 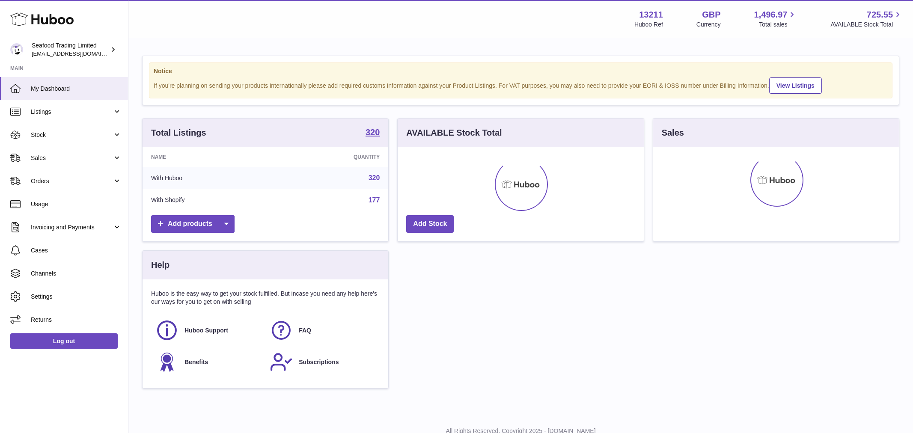 What do you see at coordinates (76, 320) in the screenshot?
I see `span: Returns` at bounding box center [76, 320].